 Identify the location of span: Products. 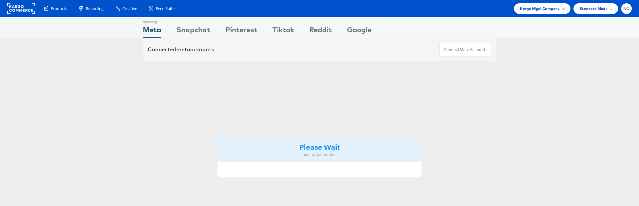
(59, 8).